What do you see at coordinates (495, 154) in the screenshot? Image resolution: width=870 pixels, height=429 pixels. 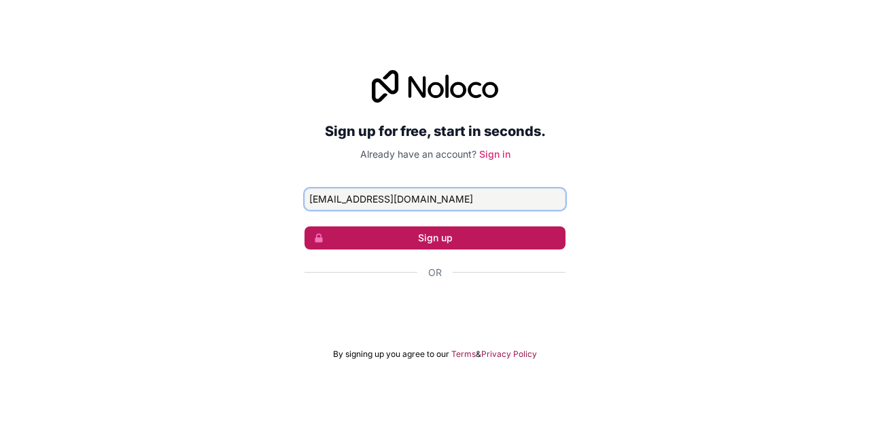 I see `a: Sign in` at bounding box center [495, 154].